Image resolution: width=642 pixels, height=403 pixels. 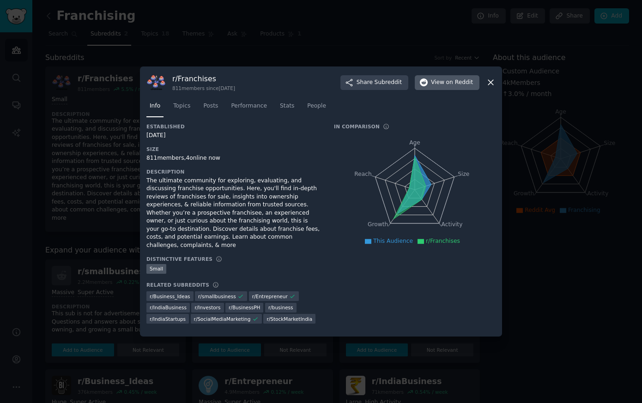 What do you see at coordinates (249, 108) in the screenshot?
I see `a: Performance` at bounding box center [249, 108].